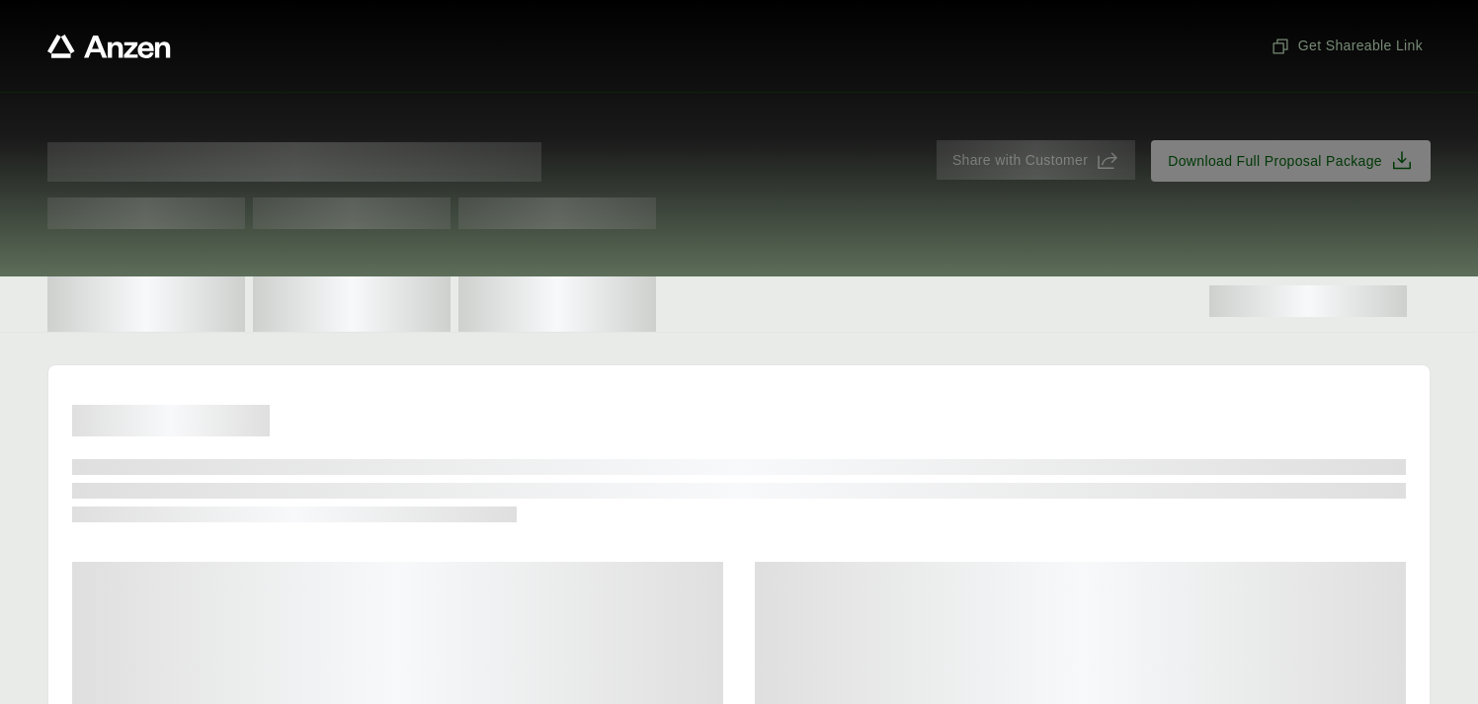 The height and width of the screenshot is (704, 1478). Describe the element at coordinates (1020, 160) in the screenshot. I see `span: Share with Customer` at that location.